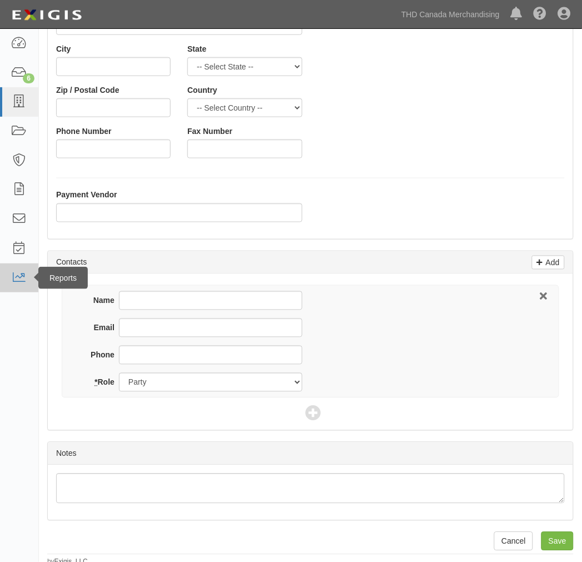  I want to click on label: Role, so click(100, 383).